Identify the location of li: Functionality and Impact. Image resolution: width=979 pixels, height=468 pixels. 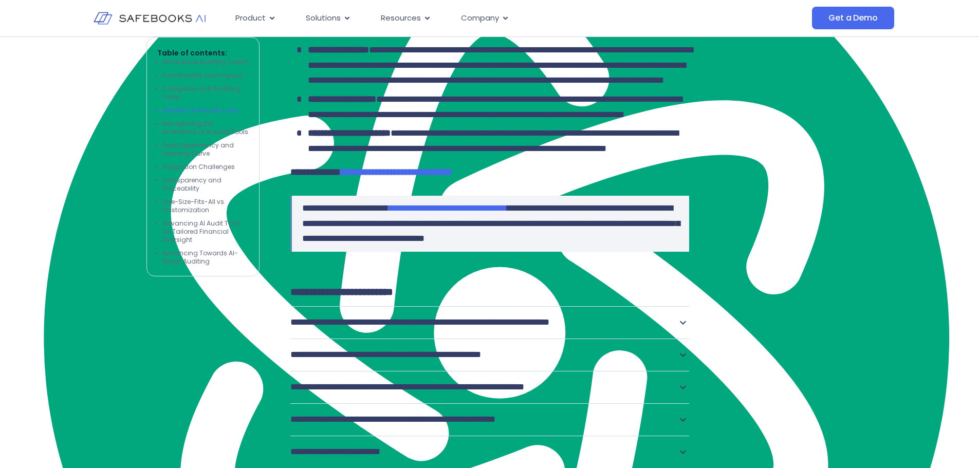
(206, 76).